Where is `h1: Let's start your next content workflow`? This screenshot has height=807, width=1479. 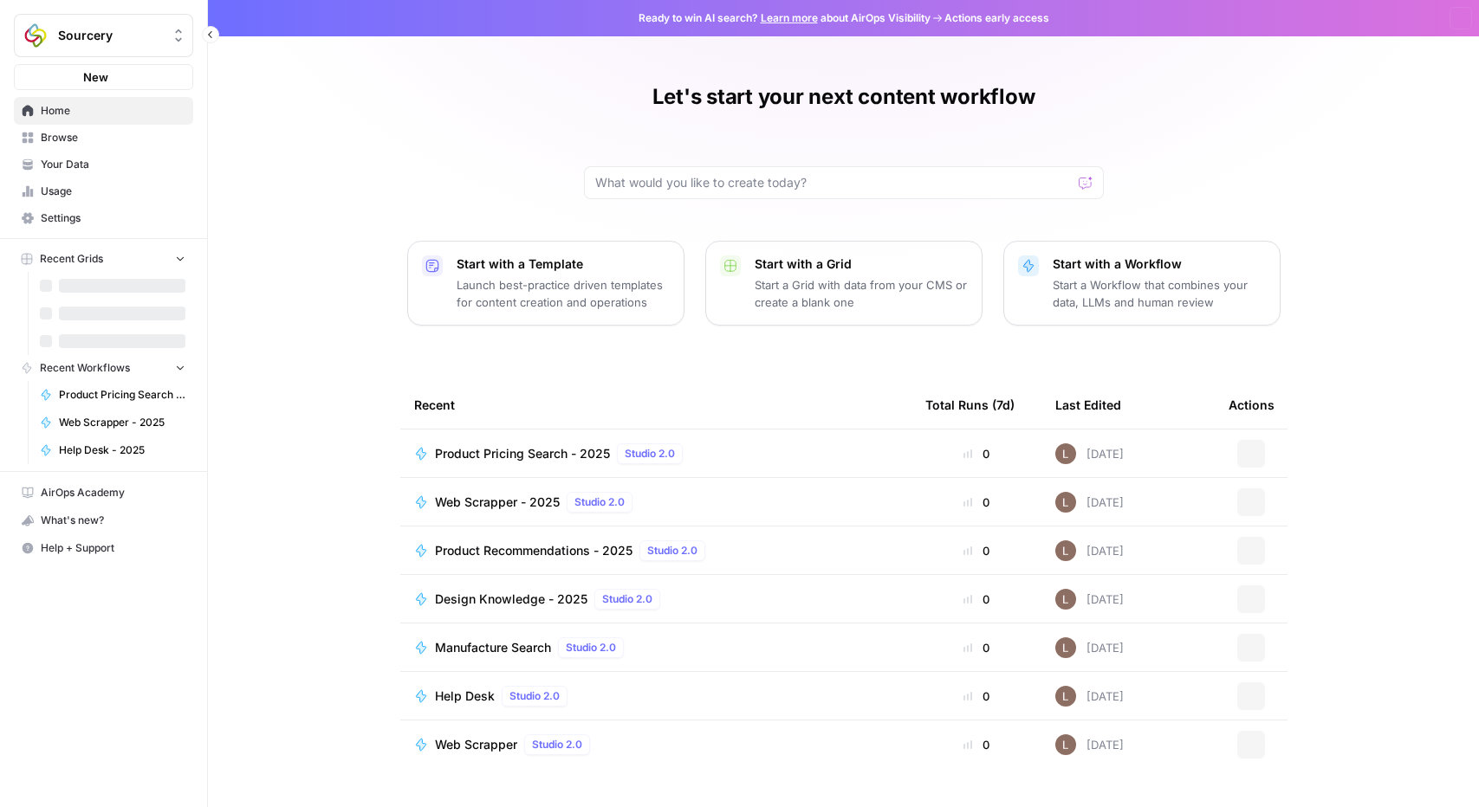 h1: Let's start your next content workflow is located at coordinates (844, 97).